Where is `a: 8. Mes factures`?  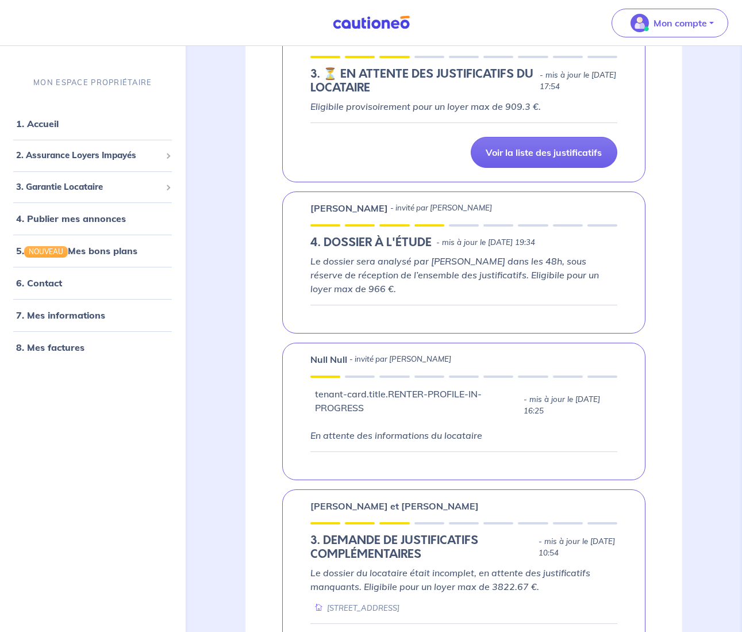 a: 8. Mes factures is located at coordinates (50, 347).